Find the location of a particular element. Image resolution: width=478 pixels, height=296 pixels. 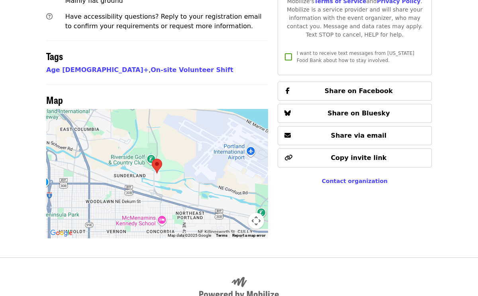

span: Map data ©2025 Google is located at coordinates (189, 235).